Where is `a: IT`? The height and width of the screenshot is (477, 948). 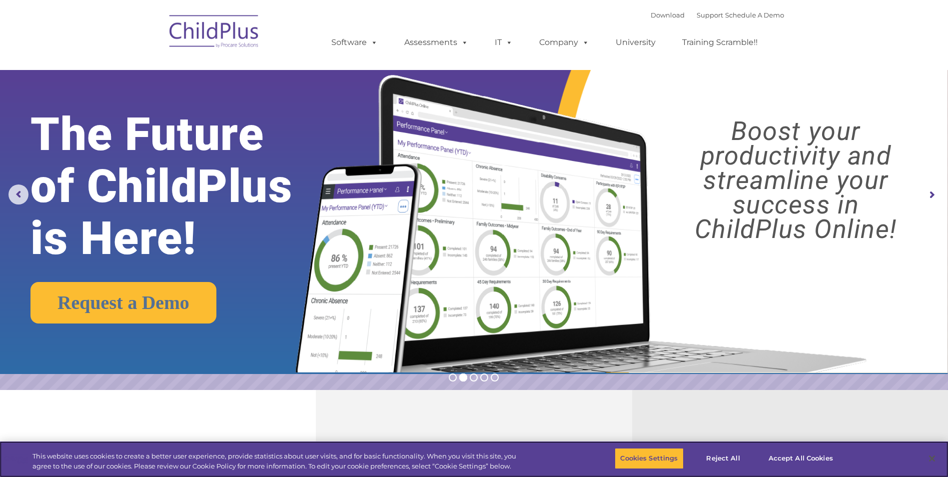 a: IT is located at coordinates (504, 42).